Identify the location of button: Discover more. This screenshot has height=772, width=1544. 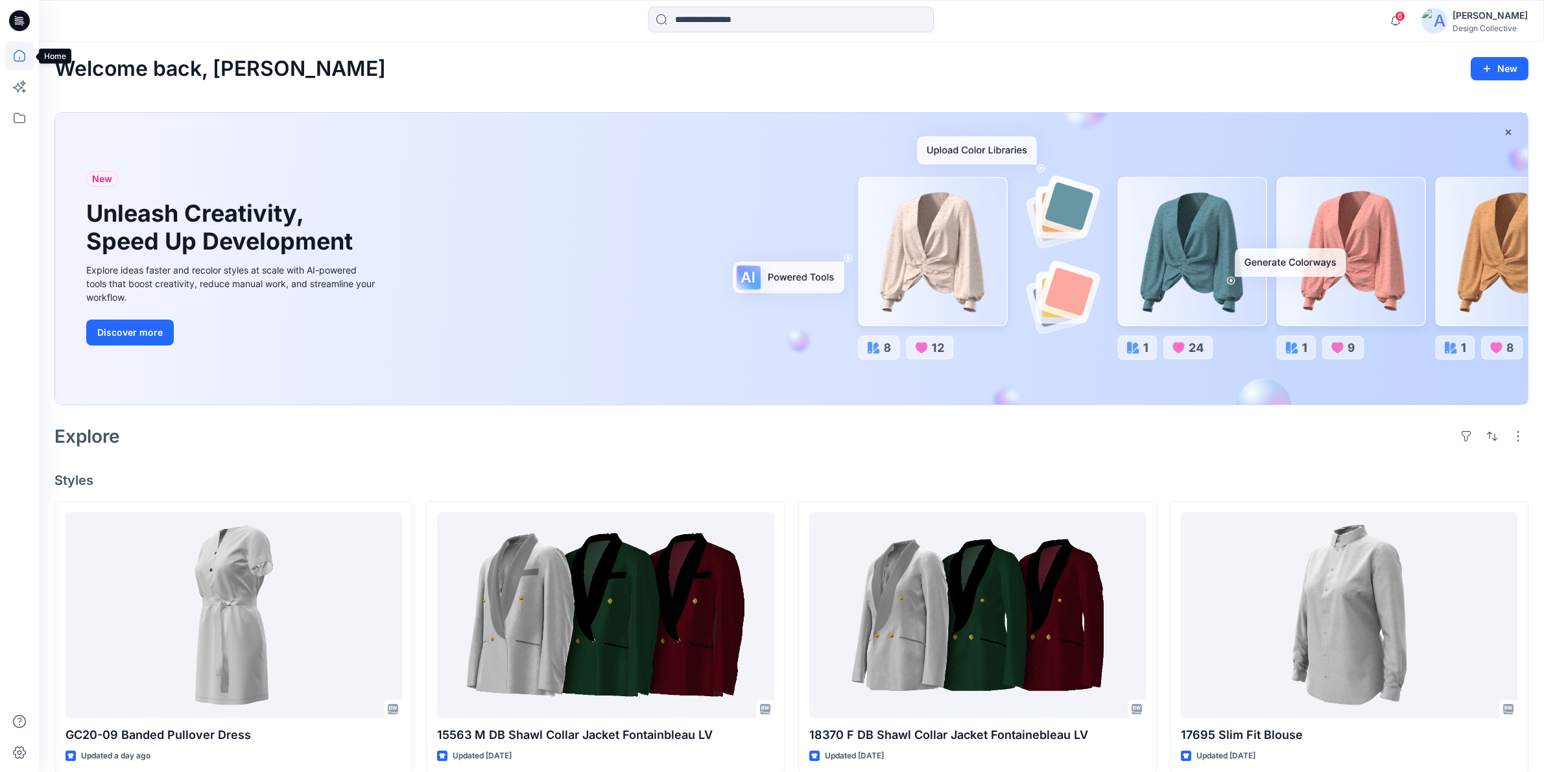
(130, 333).